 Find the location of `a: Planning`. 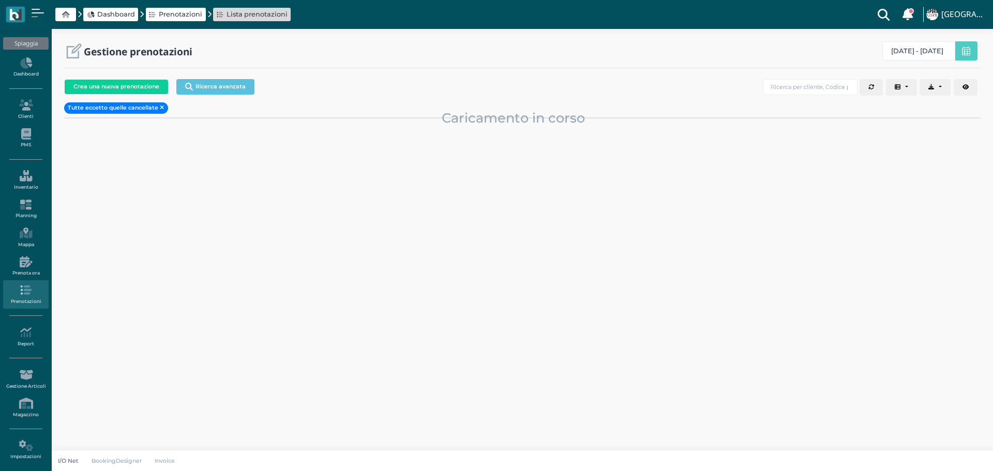

a: Planning is located at coordinates (25, 209).